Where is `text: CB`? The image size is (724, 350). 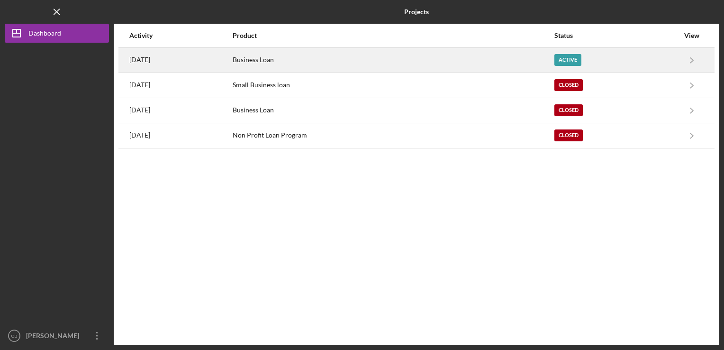 text: CB is located at coordinates (14, 336).